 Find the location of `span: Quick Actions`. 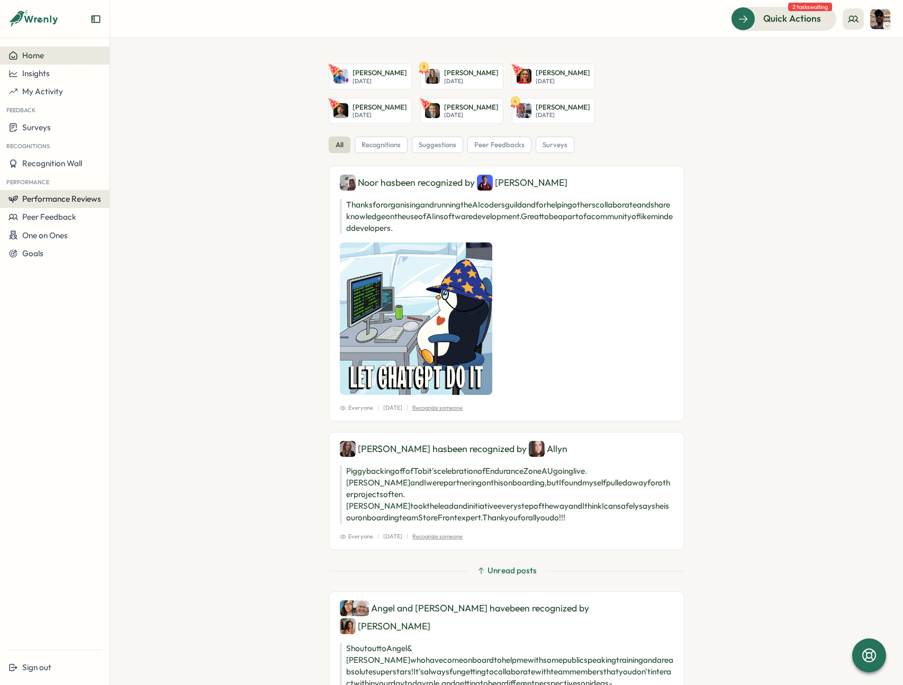

span: Quick Actions is located at coordinates (792, 19).